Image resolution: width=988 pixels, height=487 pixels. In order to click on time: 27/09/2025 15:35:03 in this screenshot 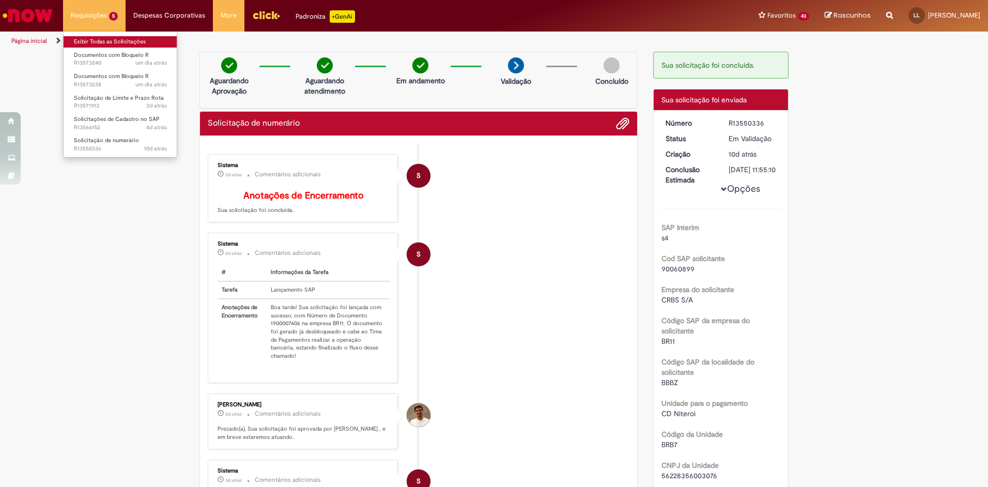, I will do `click(234, 253)`.